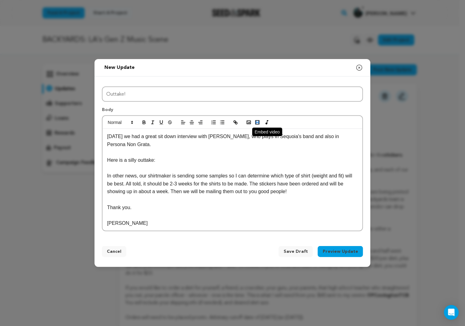  I want to click on span: New update, so click(119, 68).